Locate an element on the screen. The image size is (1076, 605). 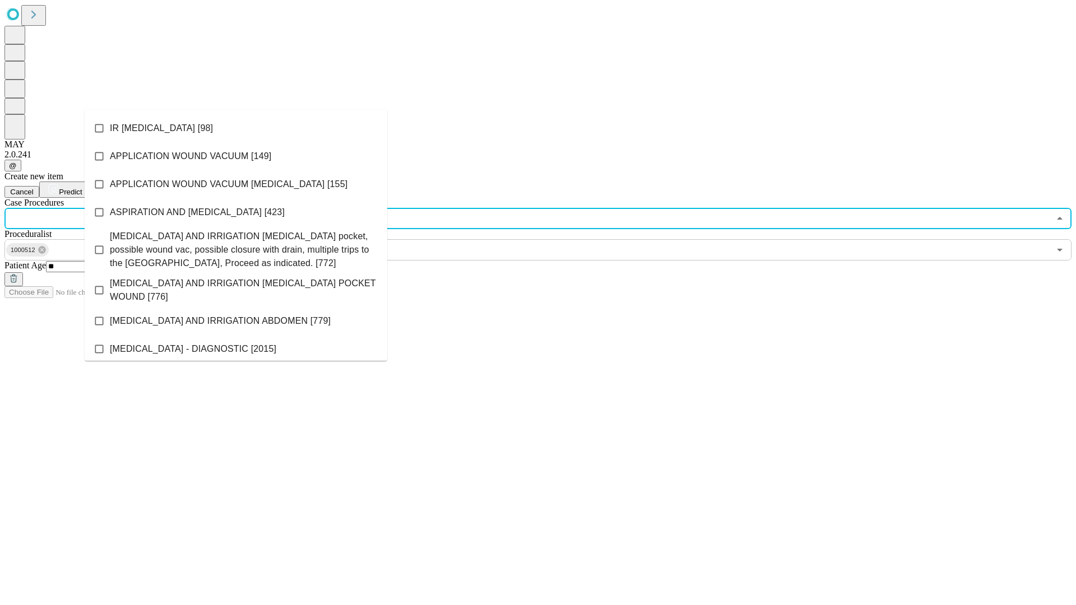
span: Predict is located at coordinates (70, 192).